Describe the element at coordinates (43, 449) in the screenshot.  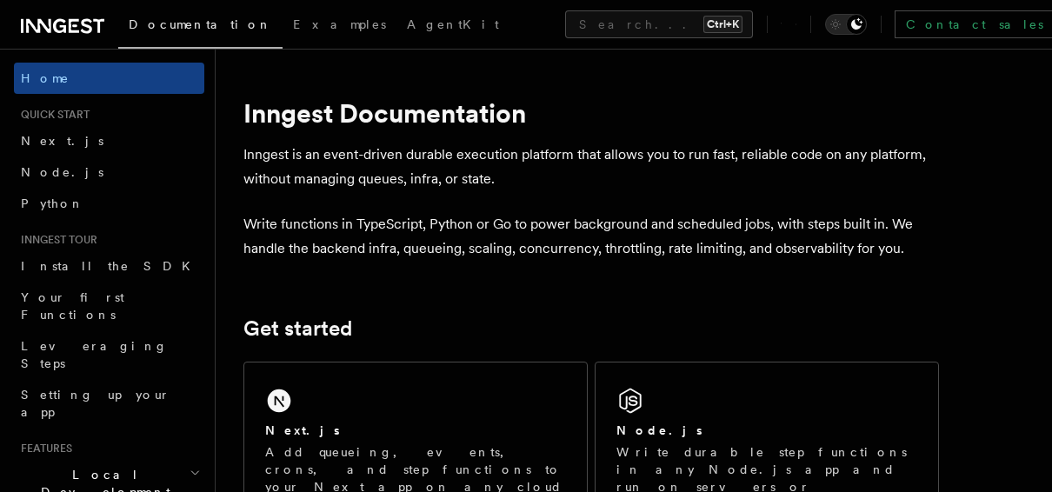
I see `span: Features` at that location.